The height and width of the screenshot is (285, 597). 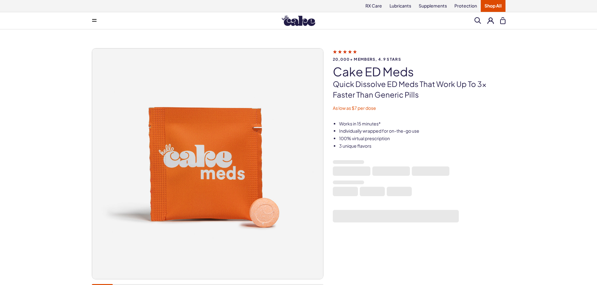 I want to click on li: Works in 15 minutes*, so click(x=422, y=124).